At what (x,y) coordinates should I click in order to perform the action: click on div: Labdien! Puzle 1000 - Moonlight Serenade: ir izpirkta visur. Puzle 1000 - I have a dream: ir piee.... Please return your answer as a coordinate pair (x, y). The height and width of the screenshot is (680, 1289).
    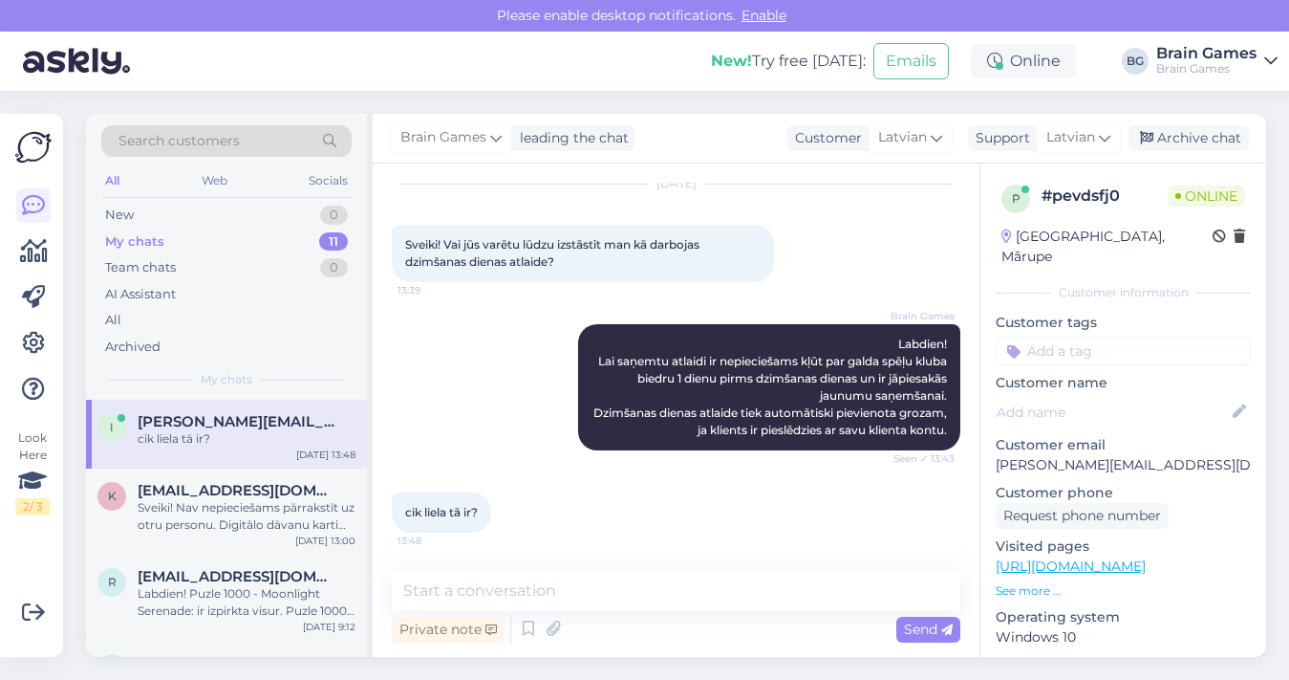
    Looking at the image, I should click on (247, 602).